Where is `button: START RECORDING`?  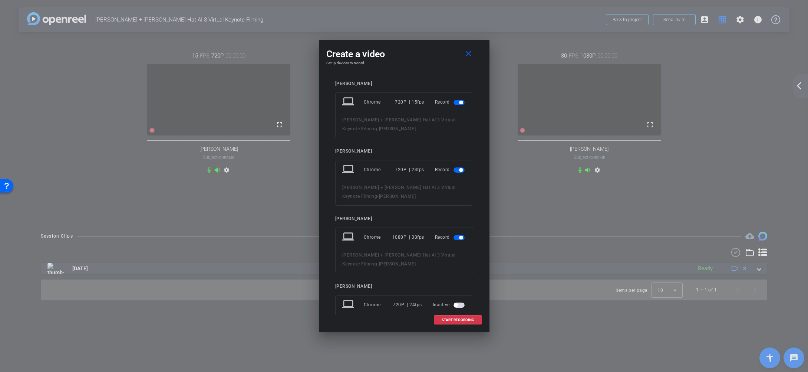 button: START RECORDING is located at coordinates (458, 319).